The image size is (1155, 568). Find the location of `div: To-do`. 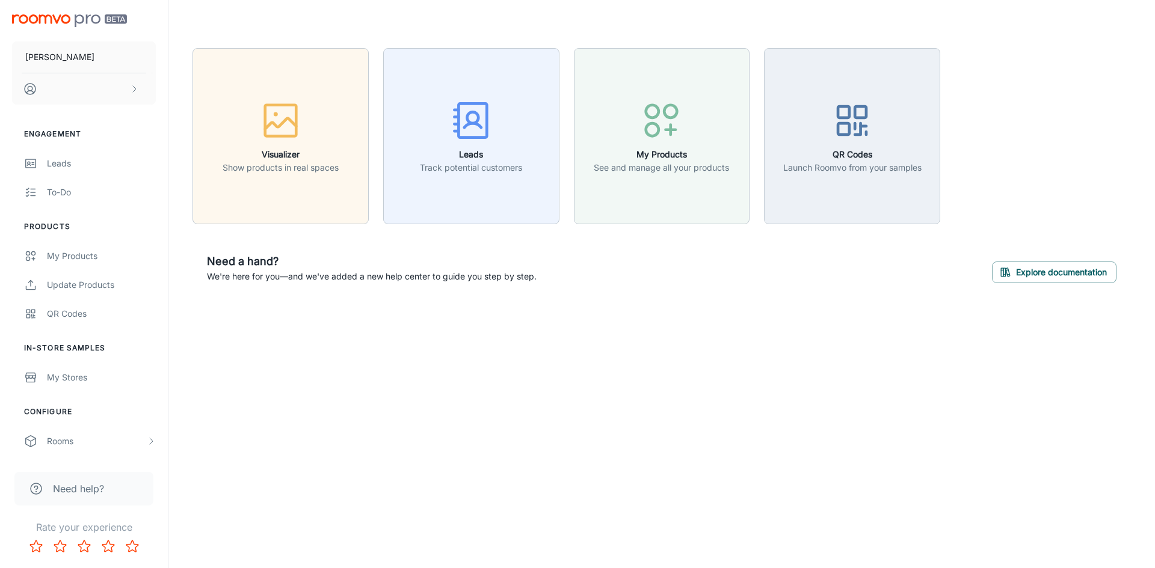

div: To-do is located at coordinates (101, 192).